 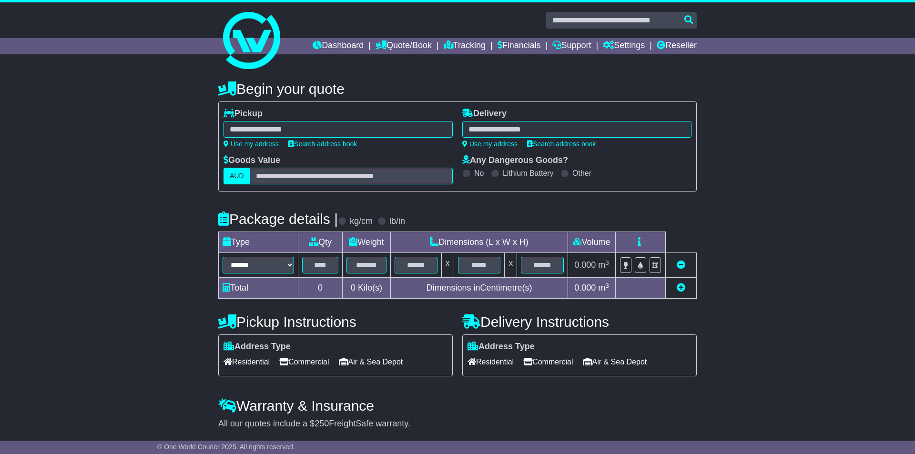 I want to click on a: Tracking, so click(x=464, y=46).